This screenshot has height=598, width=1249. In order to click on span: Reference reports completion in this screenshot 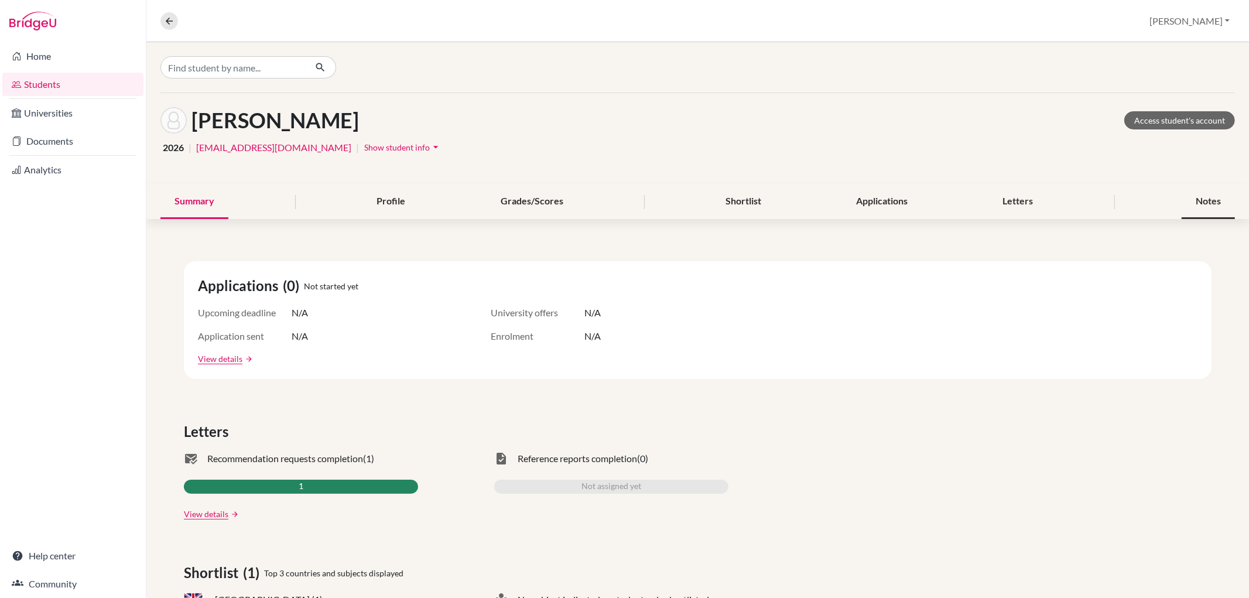, I will do `click(578, 459)`.